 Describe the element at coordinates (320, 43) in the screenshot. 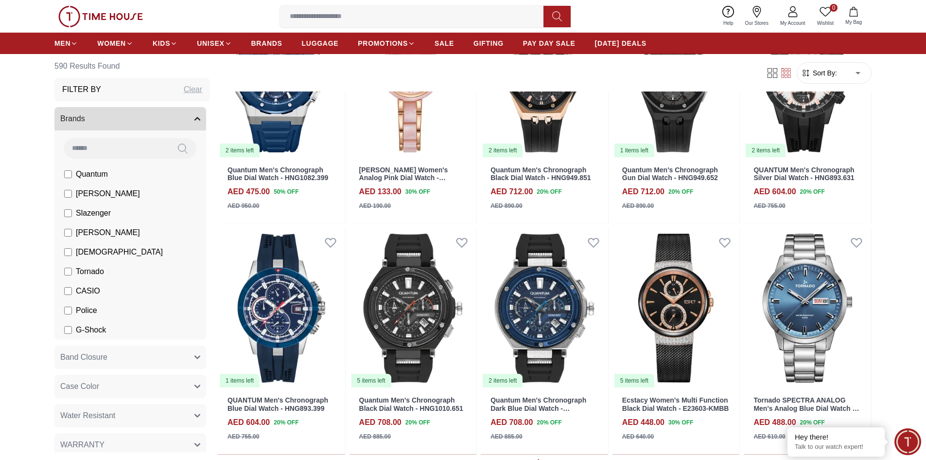

I see `span: LUGGAGE` at that location.